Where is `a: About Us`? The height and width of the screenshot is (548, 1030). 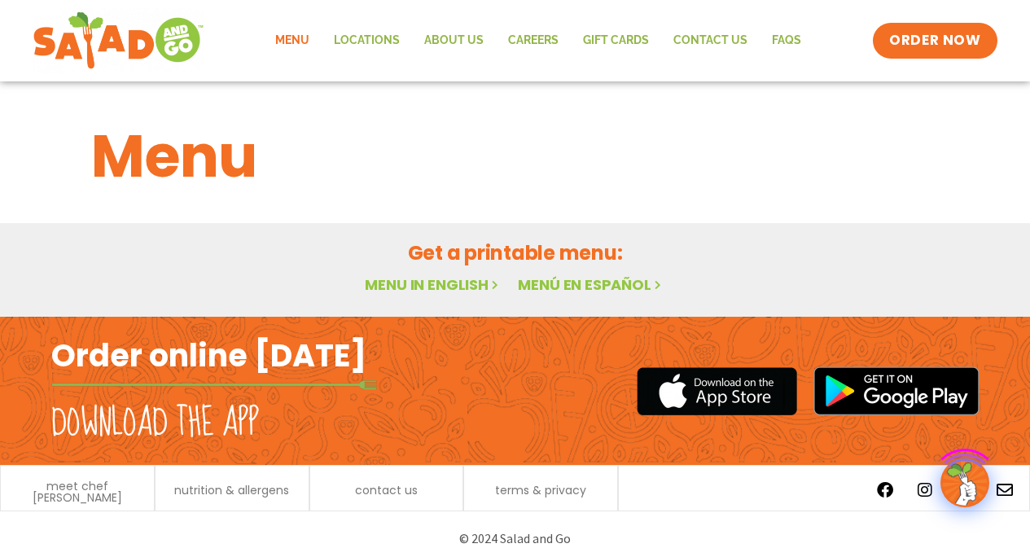 a: About Us is located at coordinates (454, 41).